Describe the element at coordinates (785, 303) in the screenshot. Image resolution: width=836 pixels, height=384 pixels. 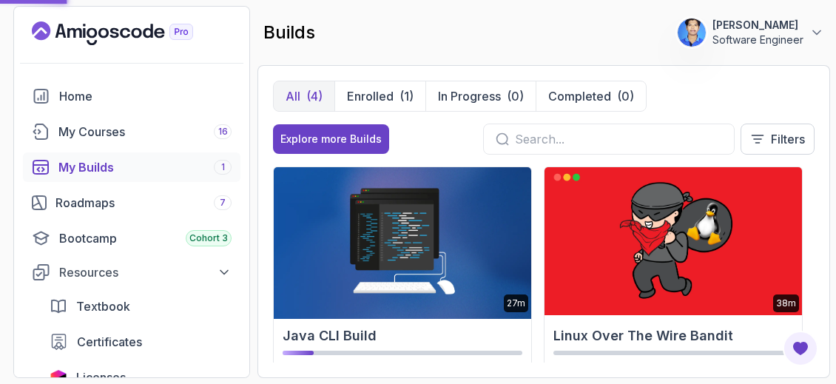
I see `p: 38m` at that location.